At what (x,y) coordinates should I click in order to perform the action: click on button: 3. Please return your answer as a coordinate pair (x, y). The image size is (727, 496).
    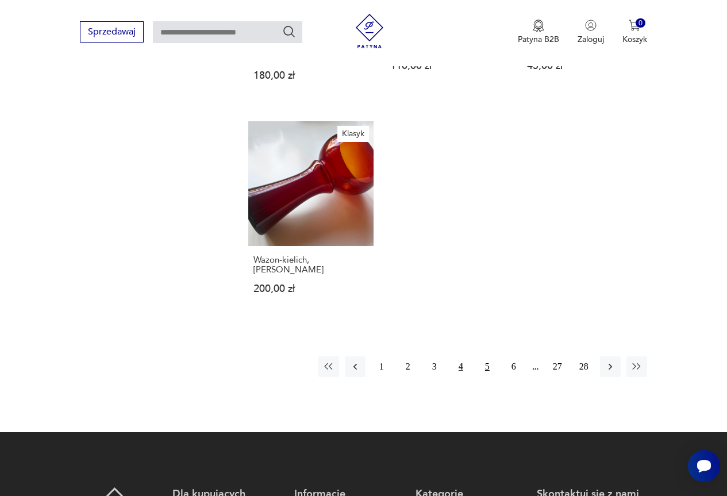
    Looking at the image, I should click on (435, 367).